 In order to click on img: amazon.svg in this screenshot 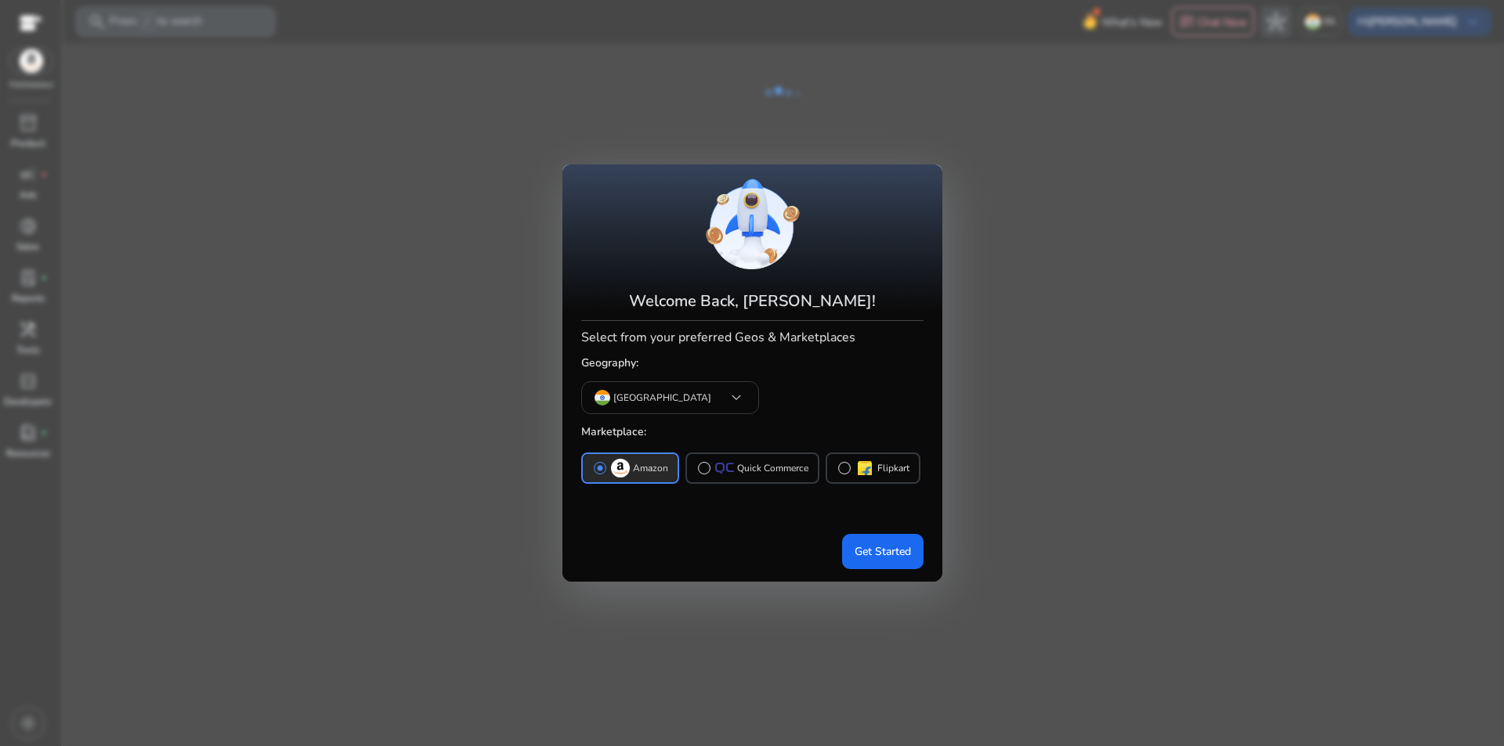, I will do `click(620, 468)`.